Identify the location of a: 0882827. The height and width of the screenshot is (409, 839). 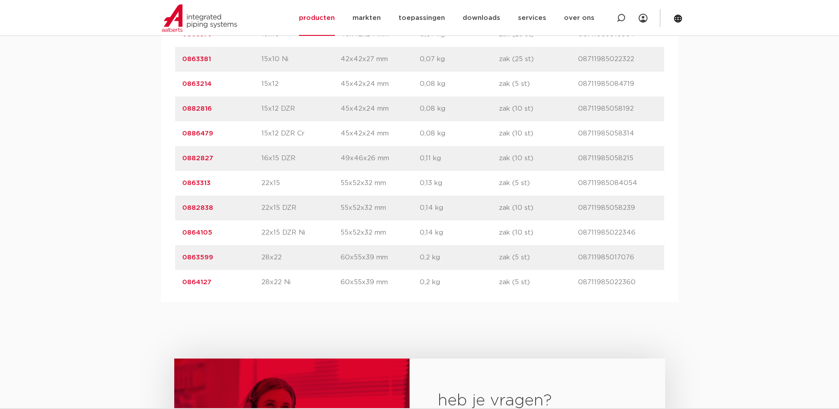
(198, 158).